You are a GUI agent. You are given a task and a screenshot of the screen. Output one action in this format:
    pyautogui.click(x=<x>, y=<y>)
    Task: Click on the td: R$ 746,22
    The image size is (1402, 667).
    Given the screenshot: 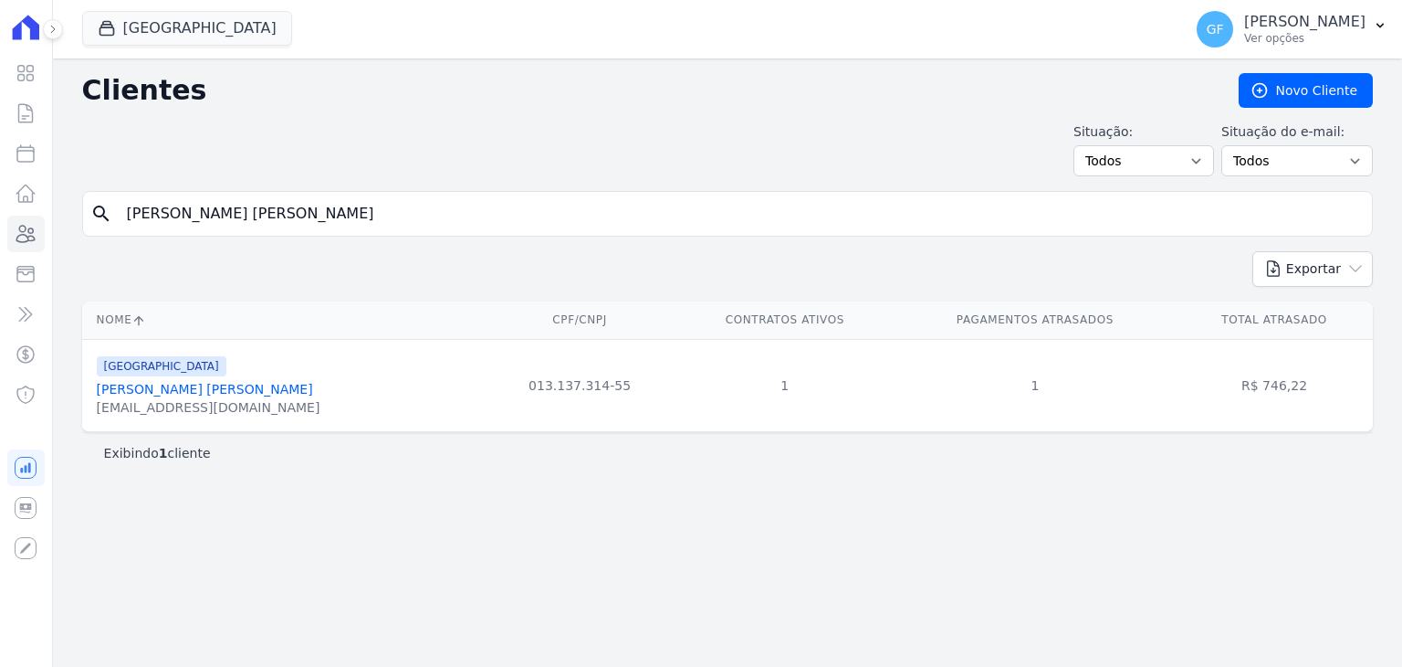 What is the action you would take?
    pyautogui.click(x=1275, y=384)
    